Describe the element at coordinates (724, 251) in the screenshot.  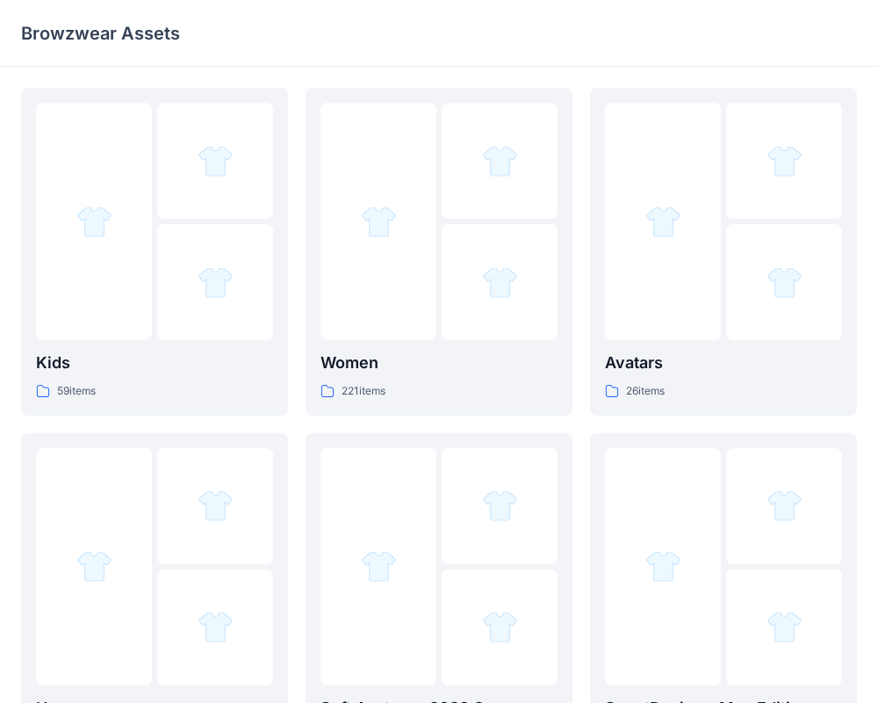
I see `a: folder 1folder 2folder 3Avatars26items` at that location.